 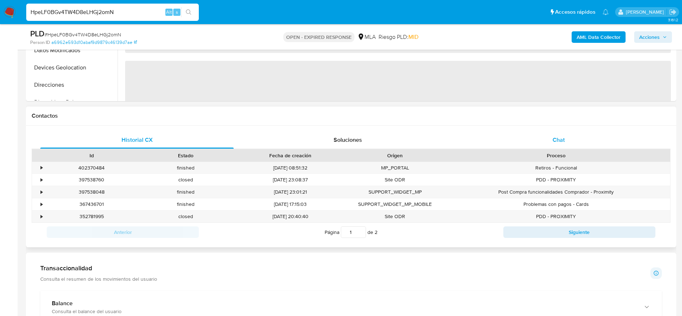 What do you see at coordinates (92, 168) in the screenshot?
I see `div: 402370484` at bounding box center [92, 168].